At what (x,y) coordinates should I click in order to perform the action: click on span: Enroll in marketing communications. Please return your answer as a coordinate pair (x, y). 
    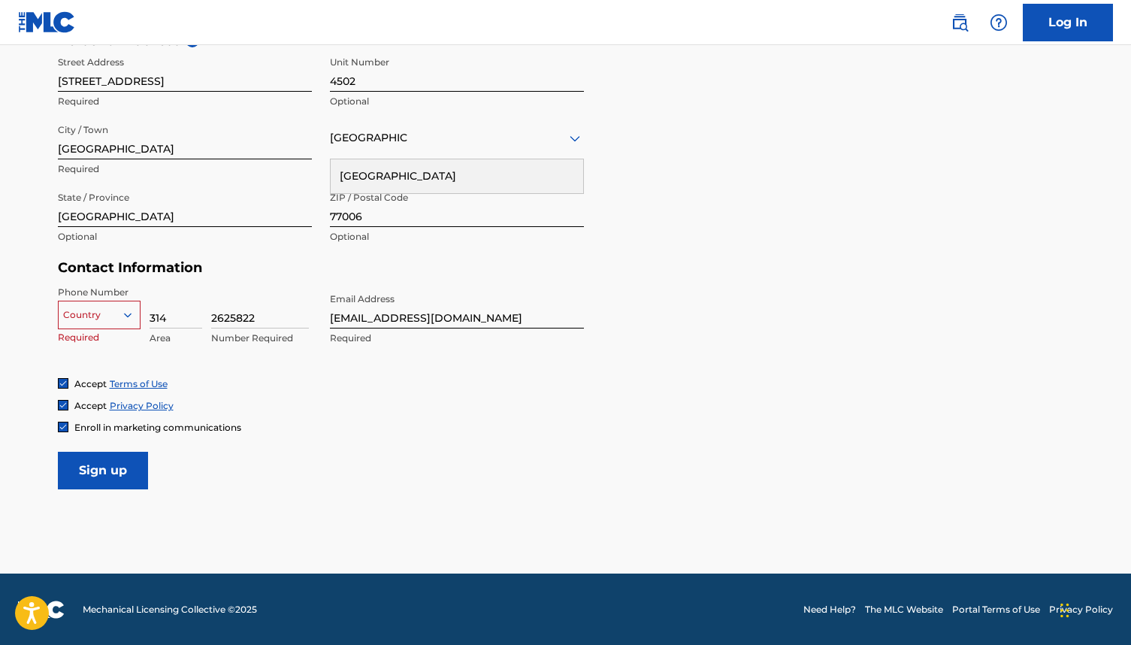
    Looking at the image, I should click on (158, 427).